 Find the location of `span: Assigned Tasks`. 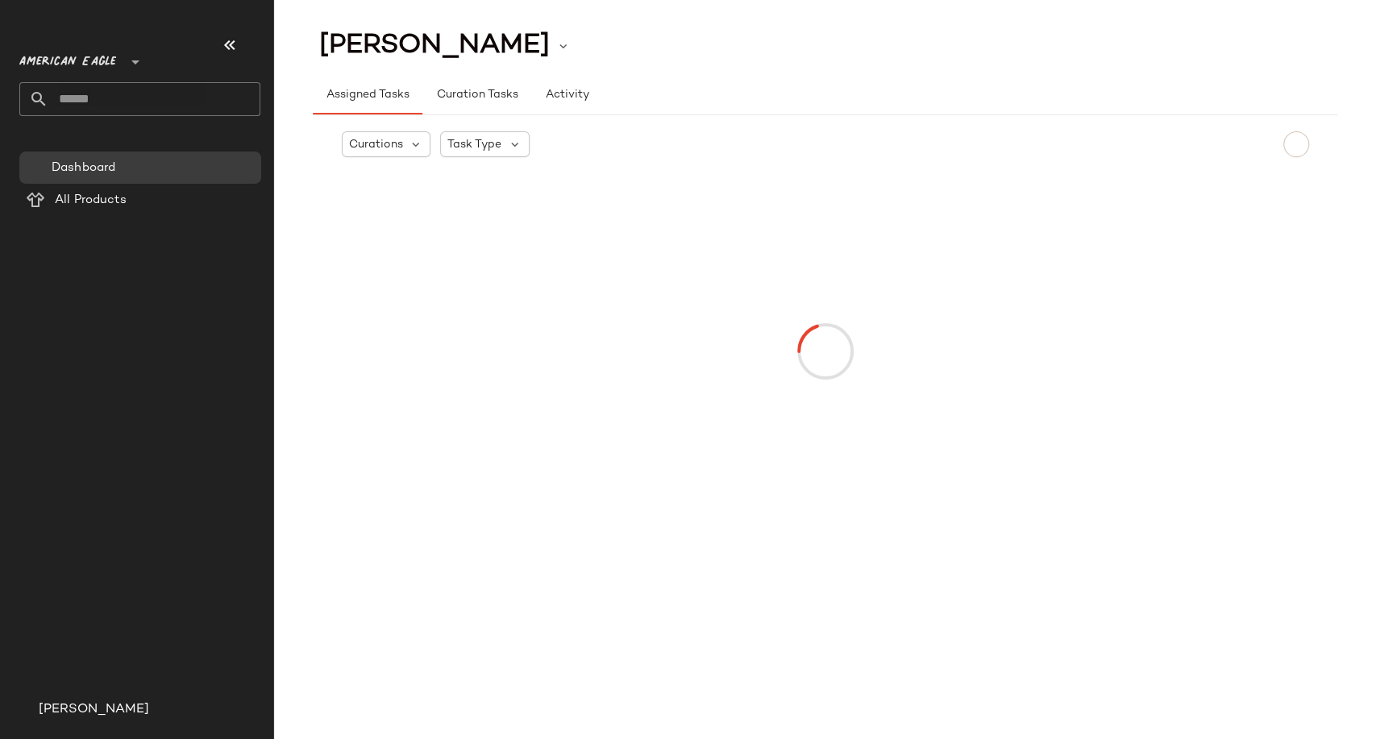

span: Assigned Tasks is located at coordinates (368, 95).